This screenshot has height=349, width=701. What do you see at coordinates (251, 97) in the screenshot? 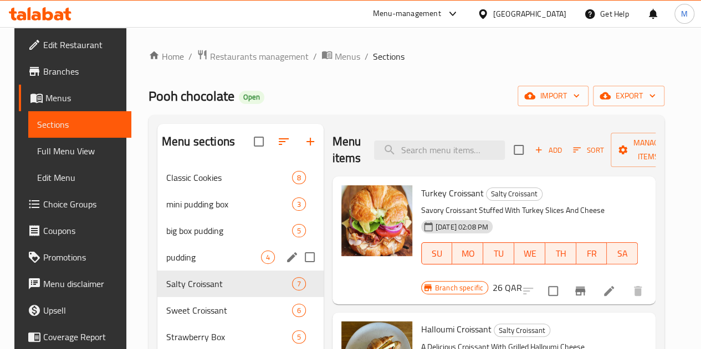
I see `span: Open` at bounding box center [251, 97].